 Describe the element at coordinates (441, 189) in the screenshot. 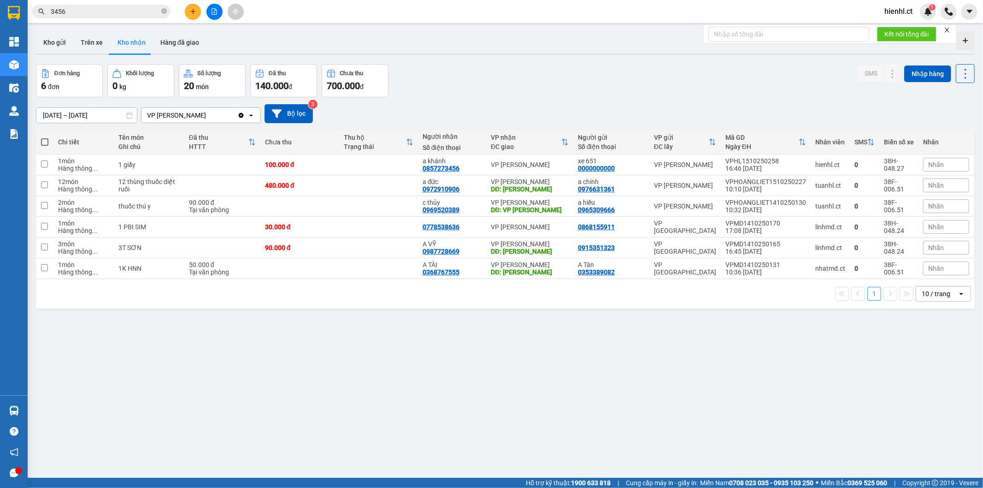

I see `div: 0972910906` at that location.